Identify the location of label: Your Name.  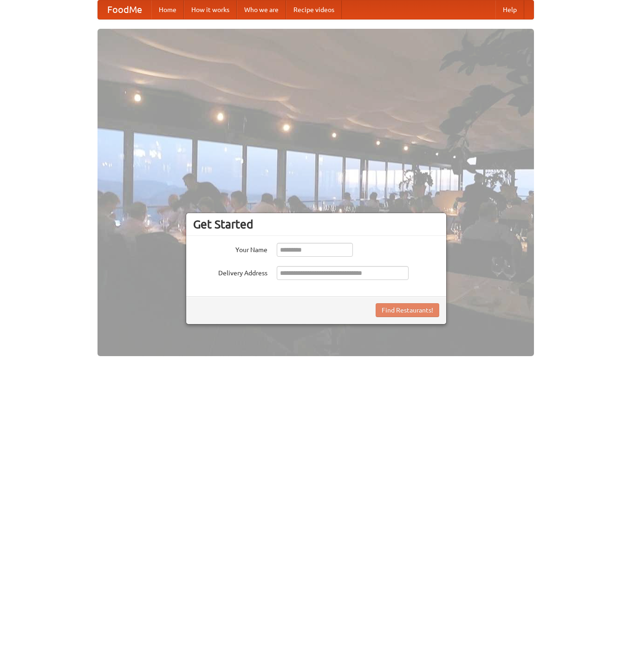
(230, 248).